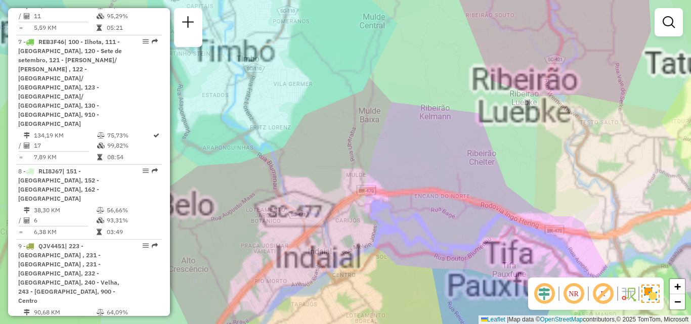  What do you see at coordinates (669, 22) in the screenshot?
I see `a: Exibir filtros` at bounding box center [669, 22].